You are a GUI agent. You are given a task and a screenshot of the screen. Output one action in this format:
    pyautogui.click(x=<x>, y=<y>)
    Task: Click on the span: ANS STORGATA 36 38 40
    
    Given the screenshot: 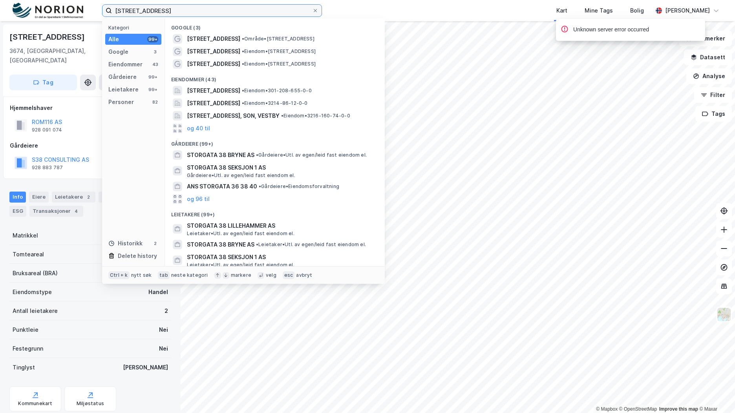 What is the action you would take?
    pyautogui.click(x=222, y=186)
    